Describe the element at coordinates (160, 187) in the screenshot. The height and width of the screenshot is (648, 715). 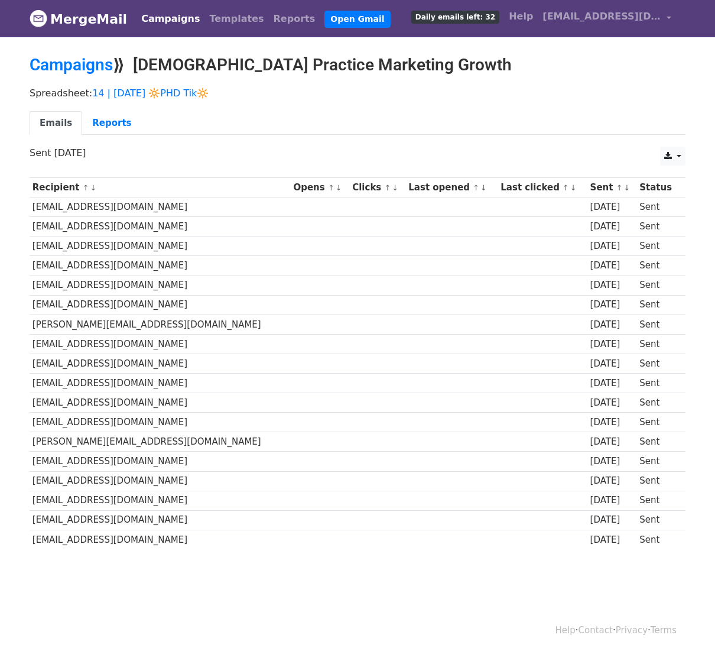
I see `th: Recipient` at that location.